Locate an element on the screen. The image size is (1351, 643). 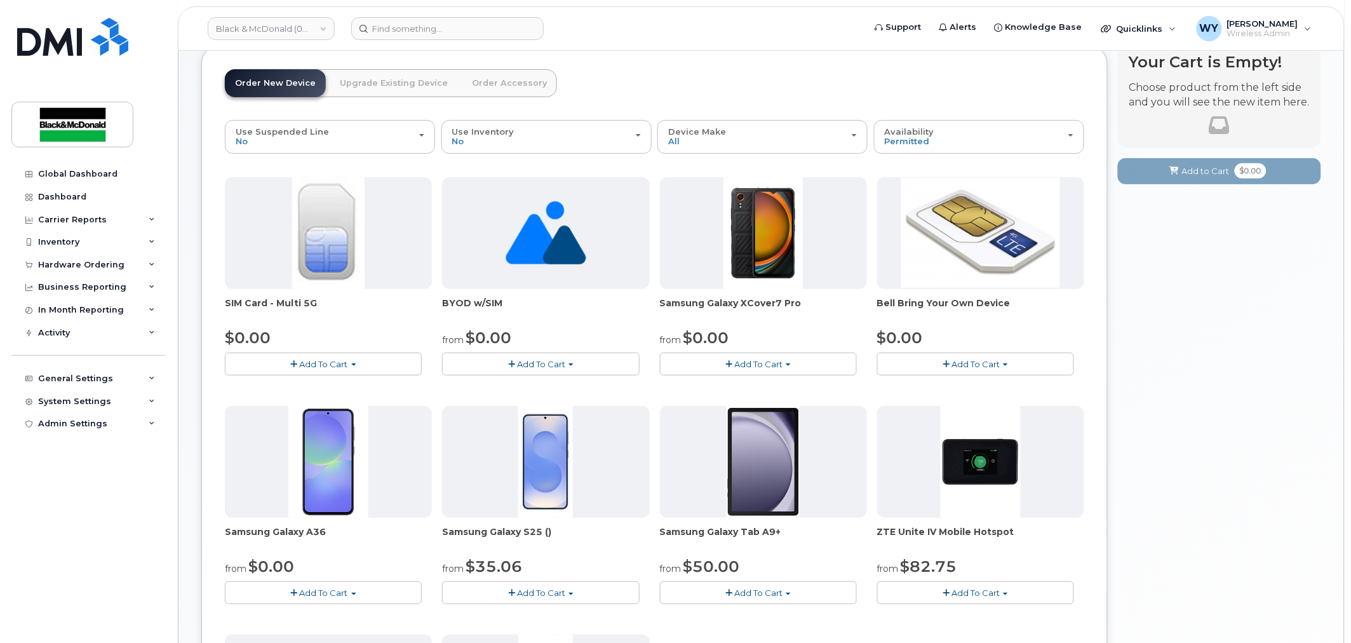
div: Quicklinks is located at coordinates (1139, 29).